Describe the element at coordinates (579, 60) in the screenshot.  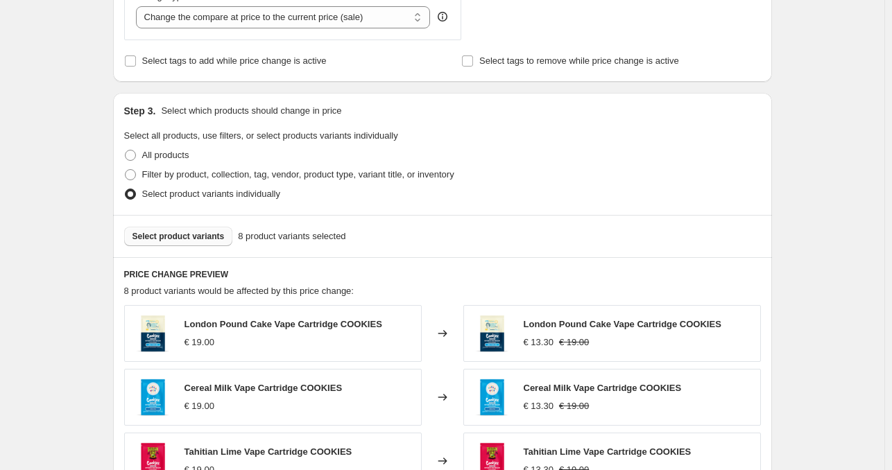
I see `span: Select tags to remove while price change is active` at that location.